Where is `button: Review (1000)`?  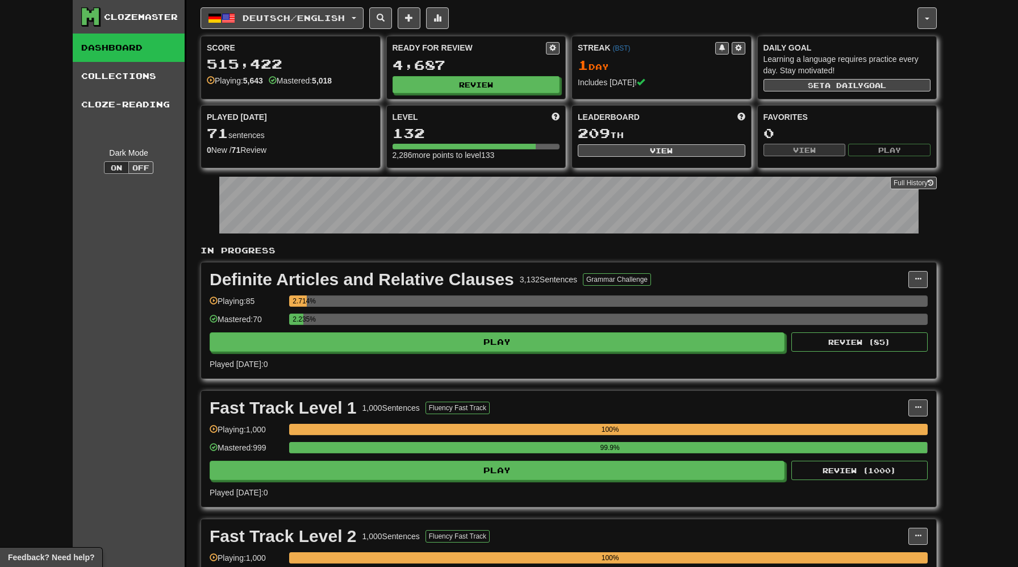 button: Review (1000) is located at coordinates (859, 470).